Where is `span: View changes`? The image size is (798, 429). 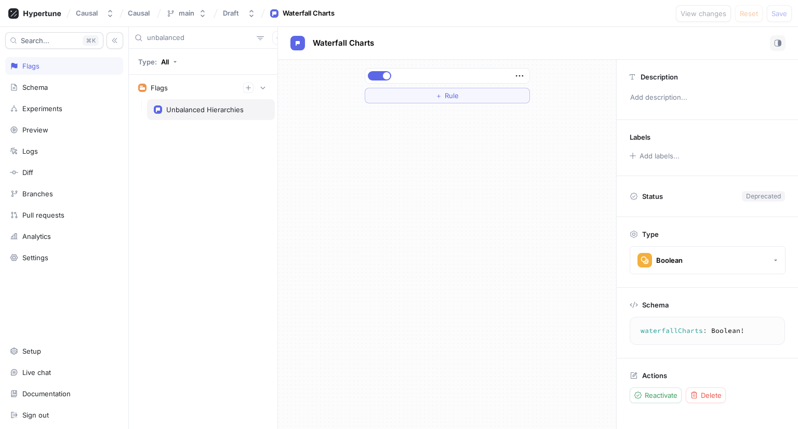
span: View changes is located at coordinates (704, 14).